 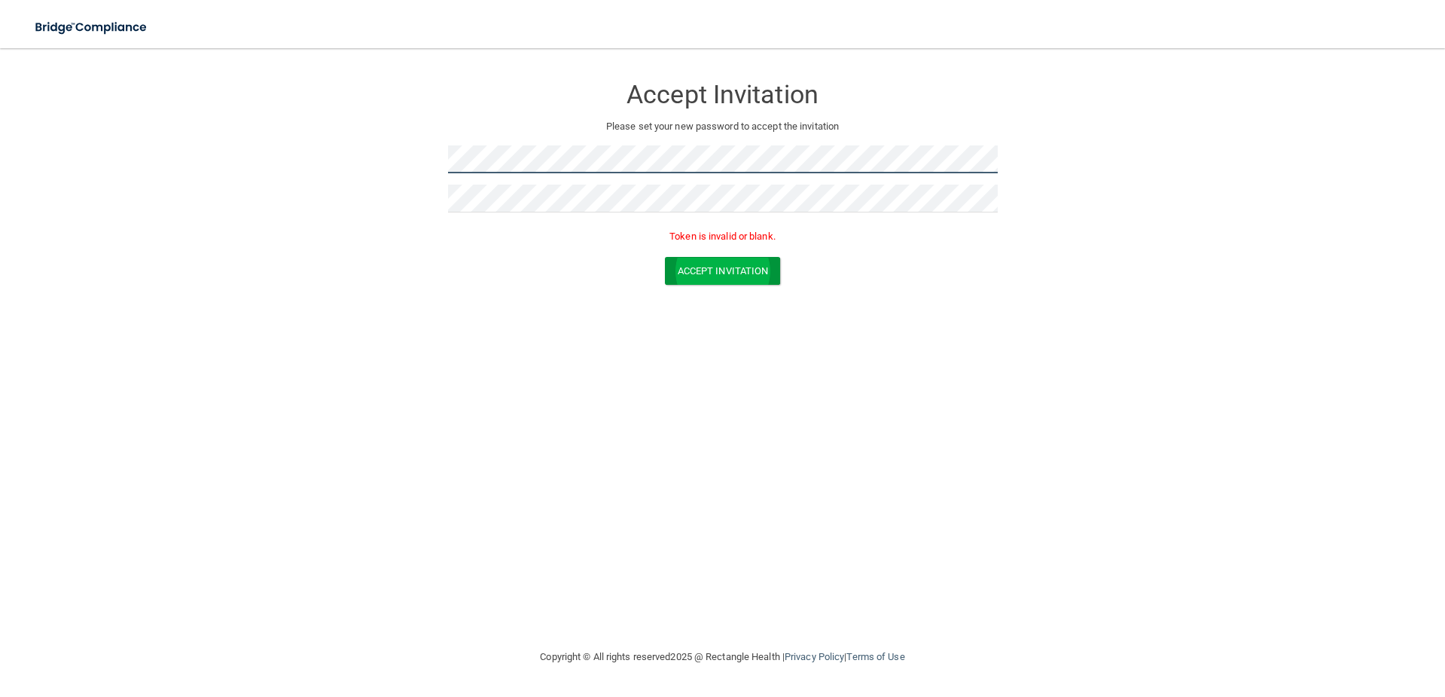 What do you see at coordinates (723, 127) in the screenshot?
I see `p: Please set your new password to accept the invitation` at bounding box center [723, 127].